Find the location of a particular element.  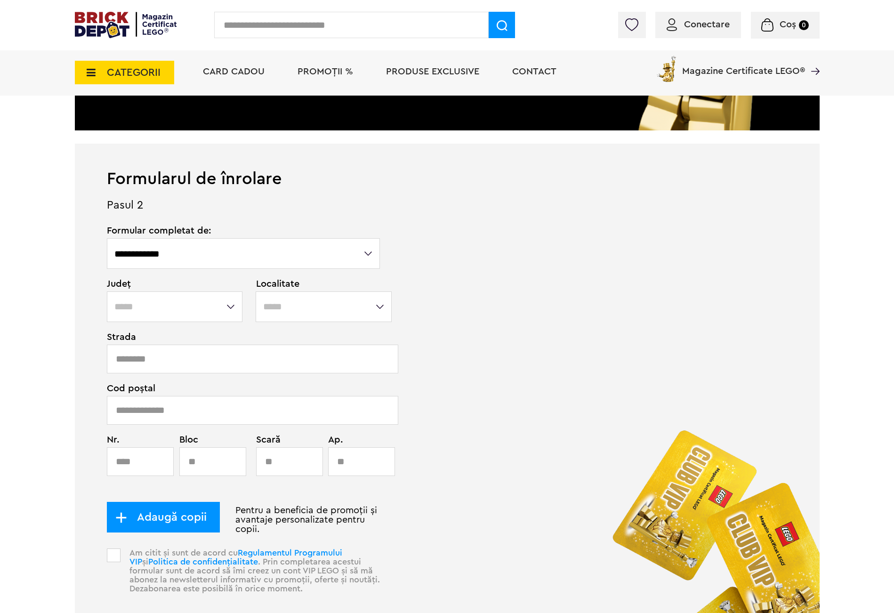

a: Regulamentul Programului VIP is located at coordinates (236, 557).